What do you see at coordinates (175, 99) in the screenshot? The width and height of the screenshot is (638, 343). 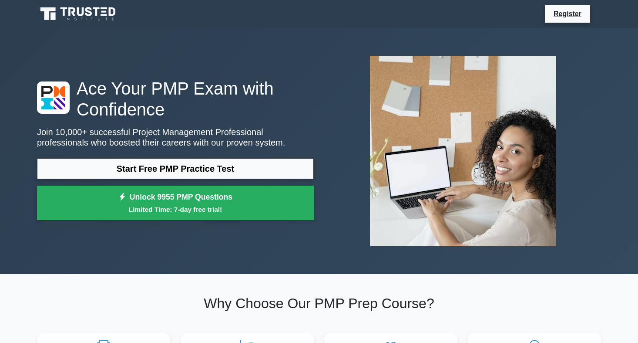 I see `h1: Ace Your PMP Exam with Confidence` at bounding box center [175, 99].